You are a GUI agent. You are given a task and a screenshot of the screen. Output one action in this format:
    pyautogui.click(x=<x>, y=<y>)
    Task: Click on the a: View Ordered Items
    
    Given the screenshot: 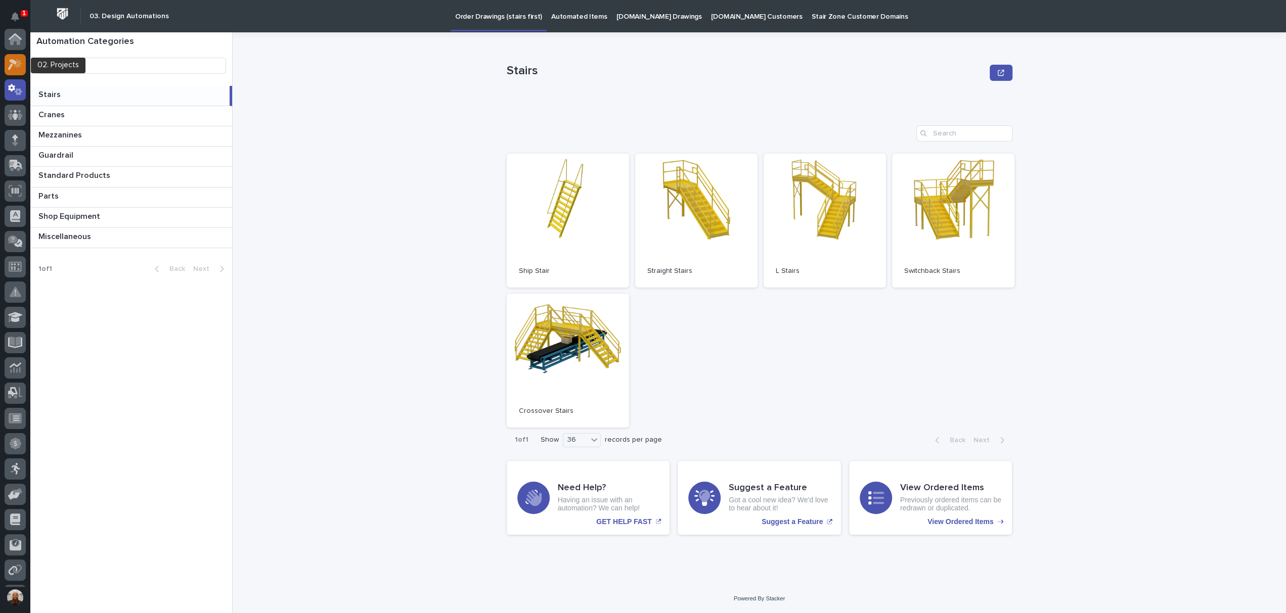 What is the action you would take?
    pyautogui.click(x=930, y=498)
    